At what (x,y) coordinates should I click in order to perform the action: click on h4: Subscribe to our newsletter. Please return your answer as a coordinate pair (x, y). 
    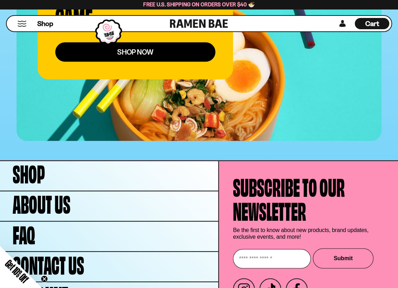
    Looking at the image, I should click on (289, 197).